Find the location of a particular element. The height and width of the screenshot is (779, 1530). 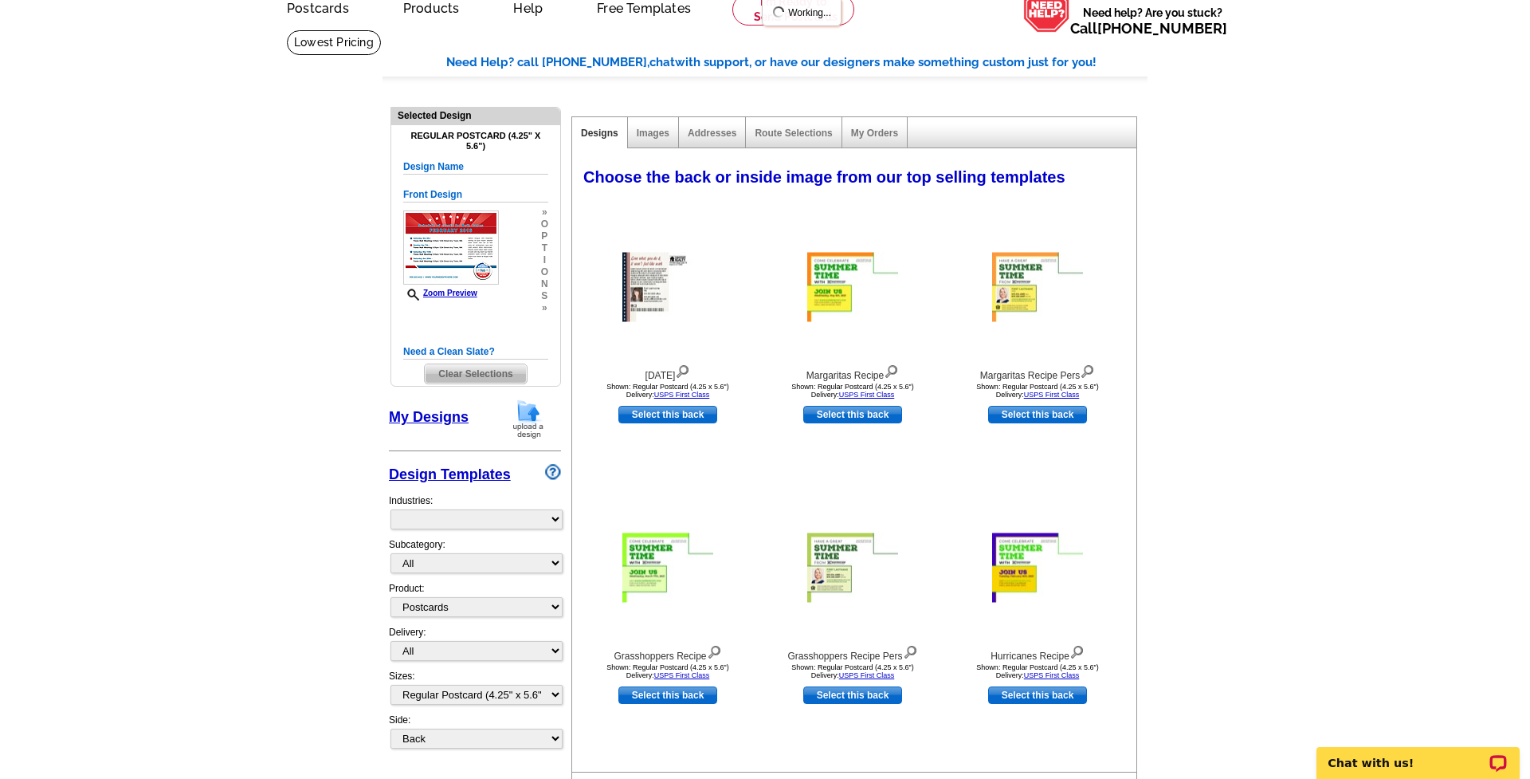

a: Designs is located at coordinates (599, 133).